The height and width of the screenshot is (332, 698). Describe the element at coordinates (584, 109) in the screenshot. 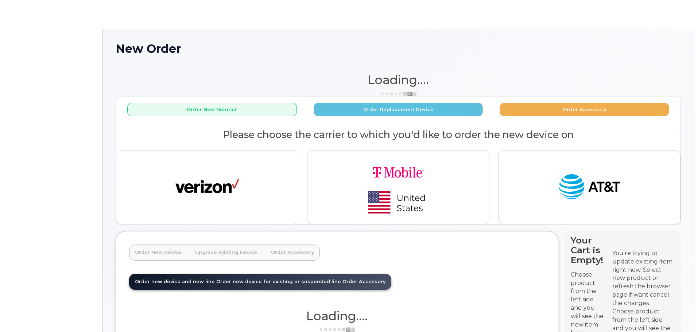

I see `button: Order Accessory` at that location.